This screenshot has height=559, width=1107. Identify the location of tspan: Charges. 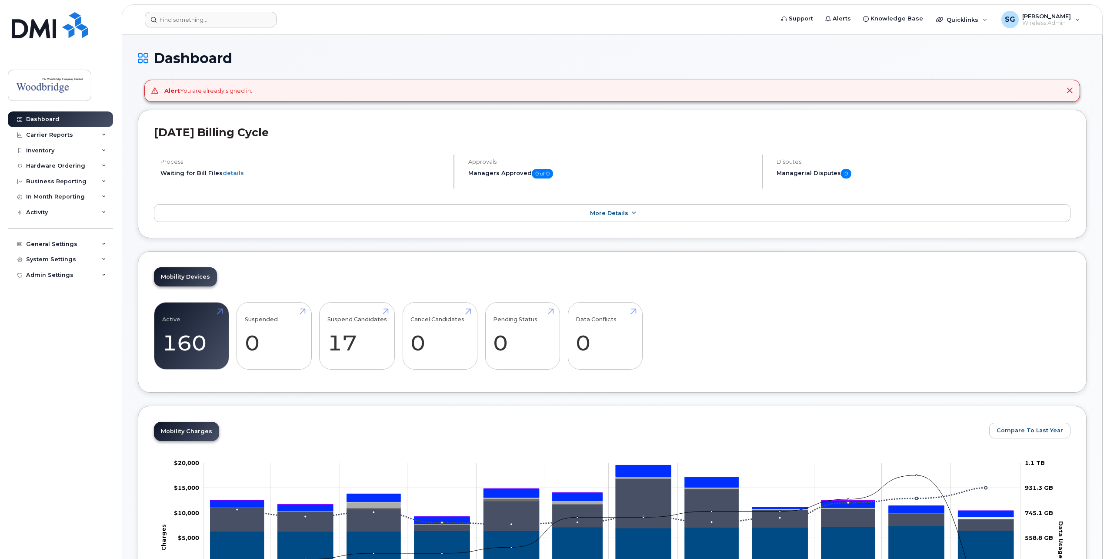
(164, 537).